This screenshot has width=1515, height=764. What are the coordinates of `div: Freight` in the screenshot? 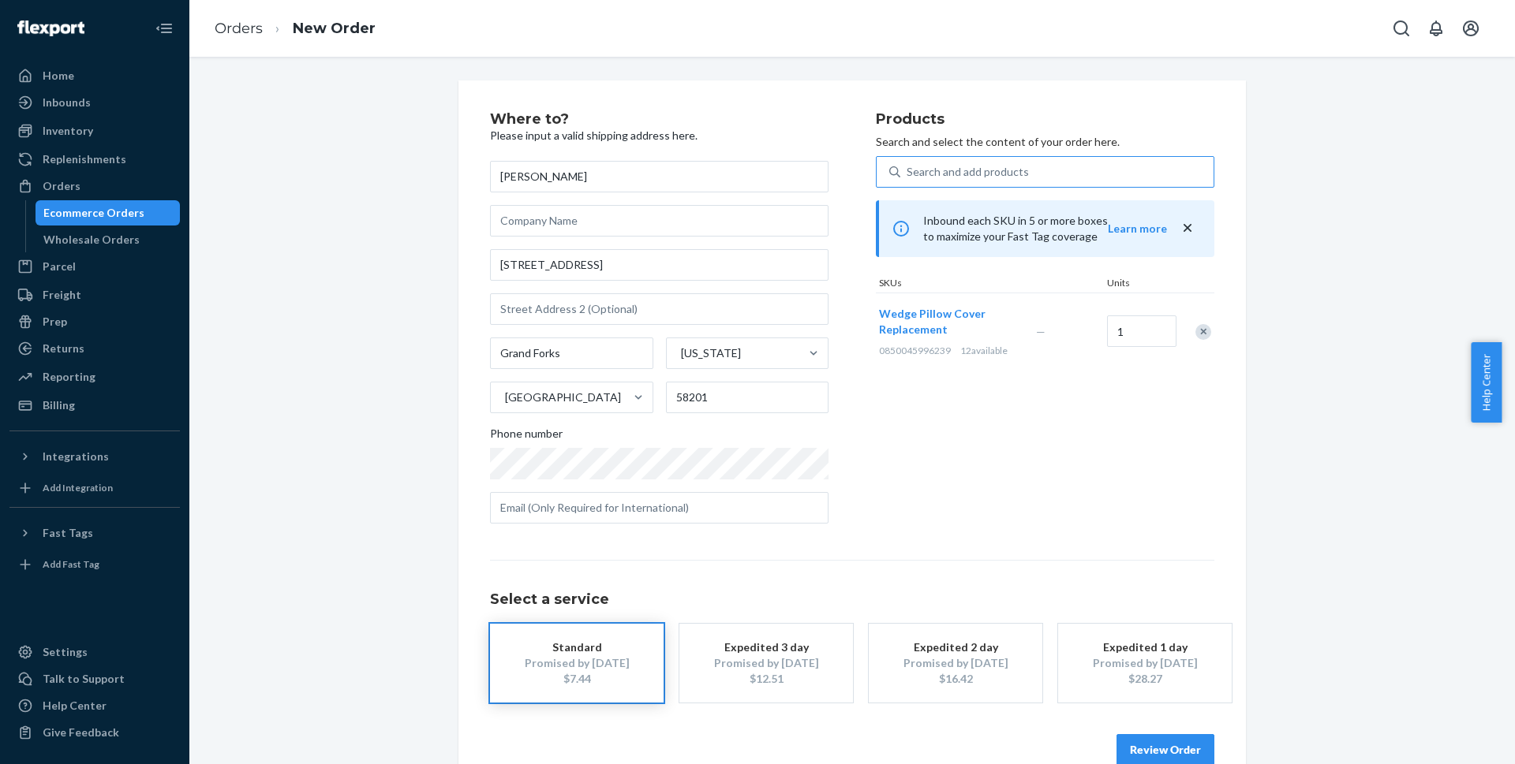 It's located at (62, 295).